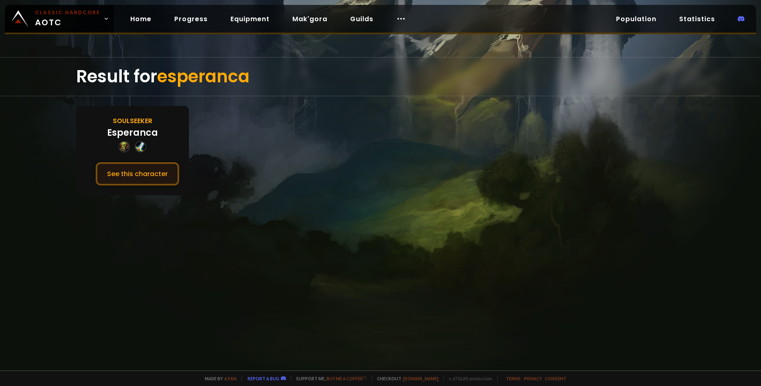 Image resolution: width=761 pixels, height=386 pixels. Describe the element at coordinates (59, 19) in the screenshot. I see `a: Classic HardcoreAOTC` at that location.